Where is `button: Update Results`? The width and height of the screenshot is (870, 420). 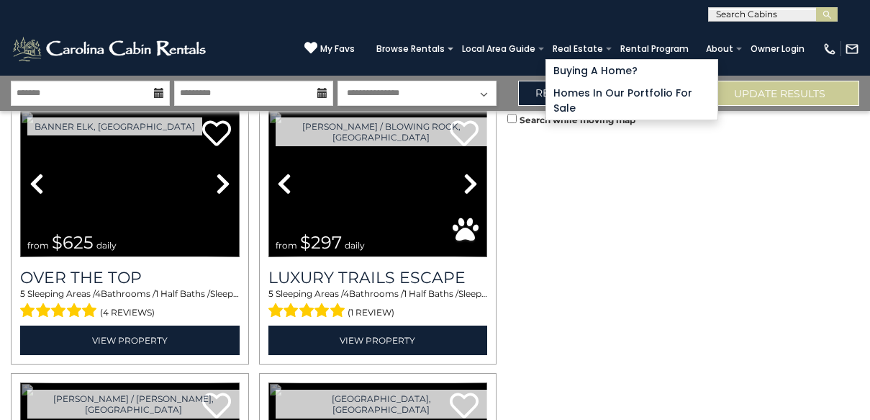
button: Update Results is located at coordinates (779, 93).